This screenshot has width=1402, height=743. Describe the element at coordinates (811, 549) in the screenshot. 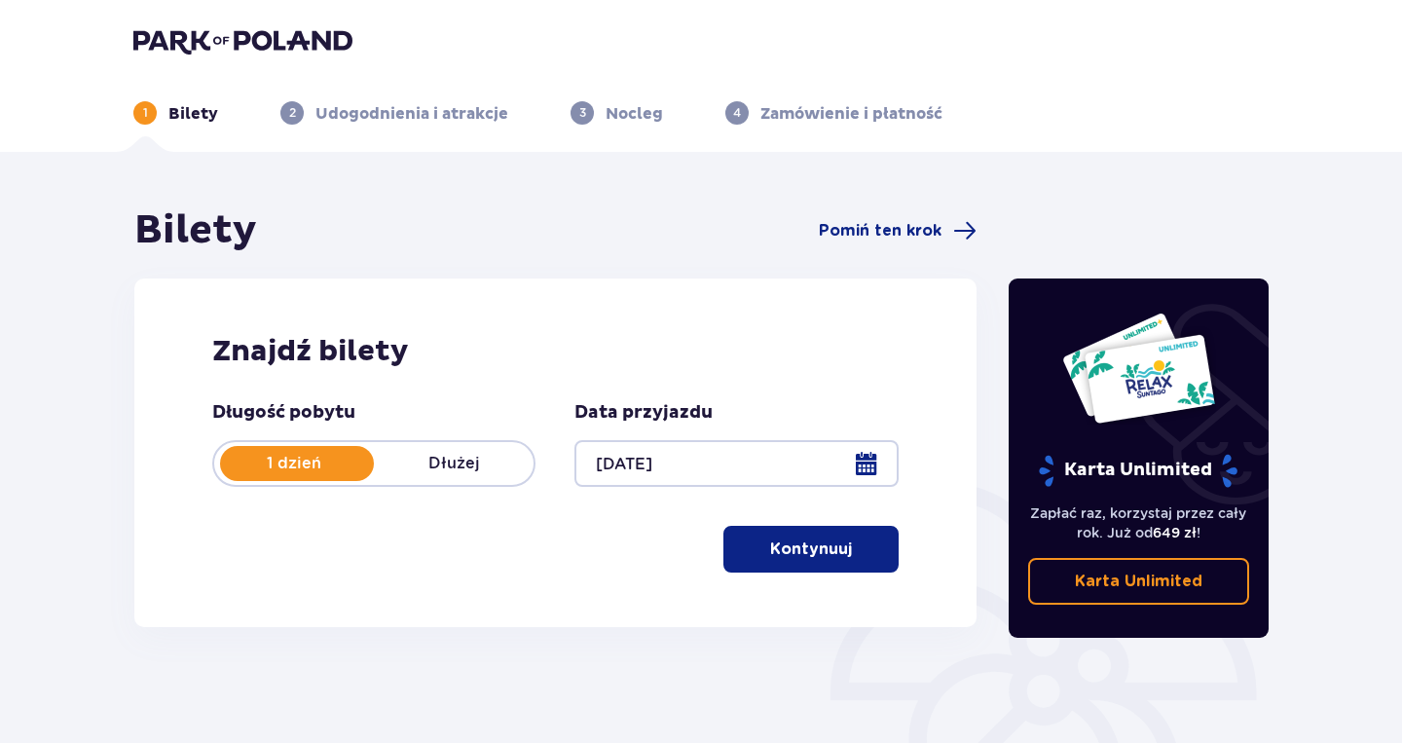

I see `button: Kontynuuj` at that location.